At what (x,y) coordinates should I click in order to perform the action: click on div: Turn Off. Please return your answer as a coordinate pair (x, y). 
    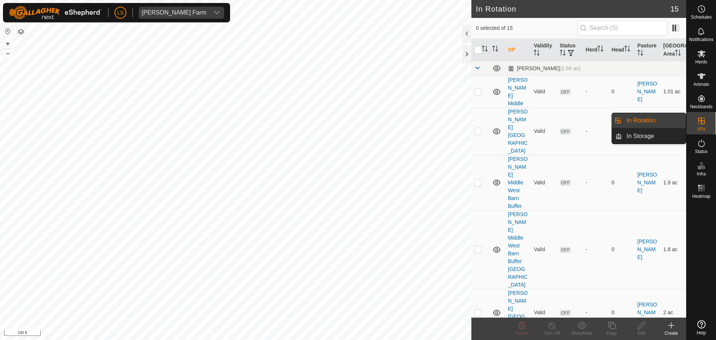
    Looking at the image, I should click on (552, 333).